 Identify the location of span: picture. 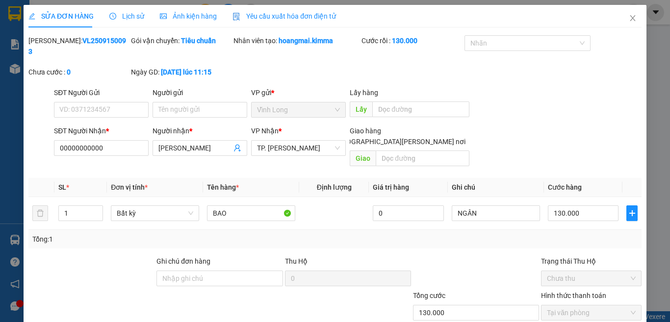
(163, 16).